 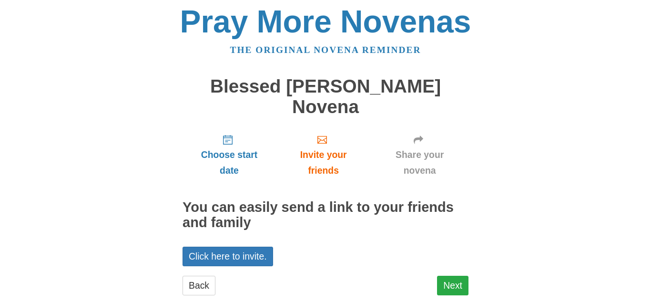 I want to click on span: Choose start date, so click(x=229, y=163).